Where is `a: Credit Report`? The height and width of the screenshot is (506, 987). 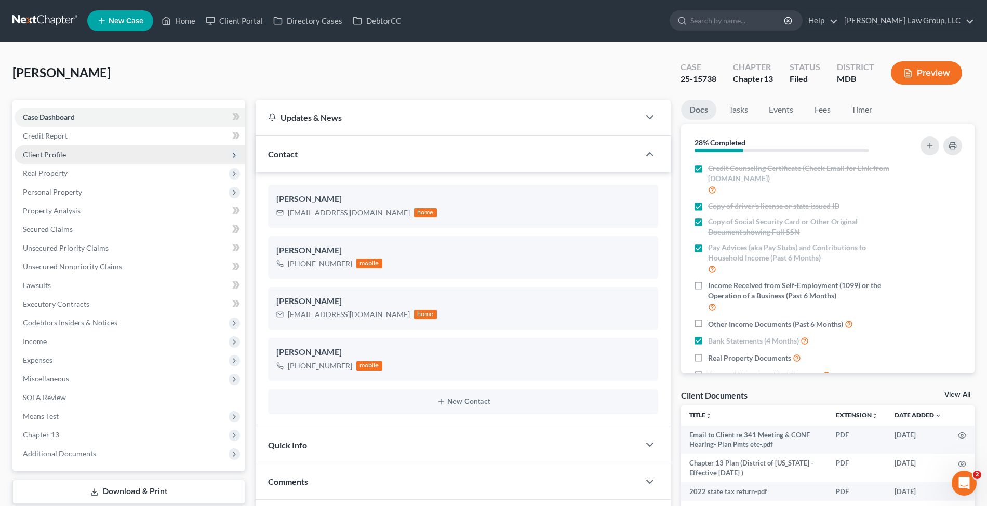
a: Credit Report is located at coordinates (130, 136).